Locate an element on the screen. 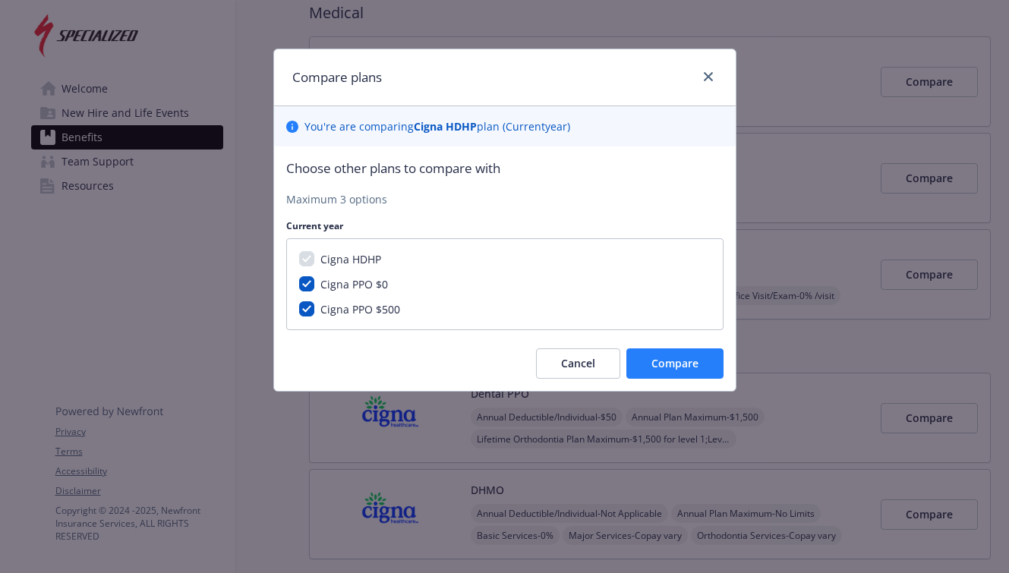 The height and width of the screenshot is (573, 1009). p: Maximum 3 options is located at coordinates (505, 199).